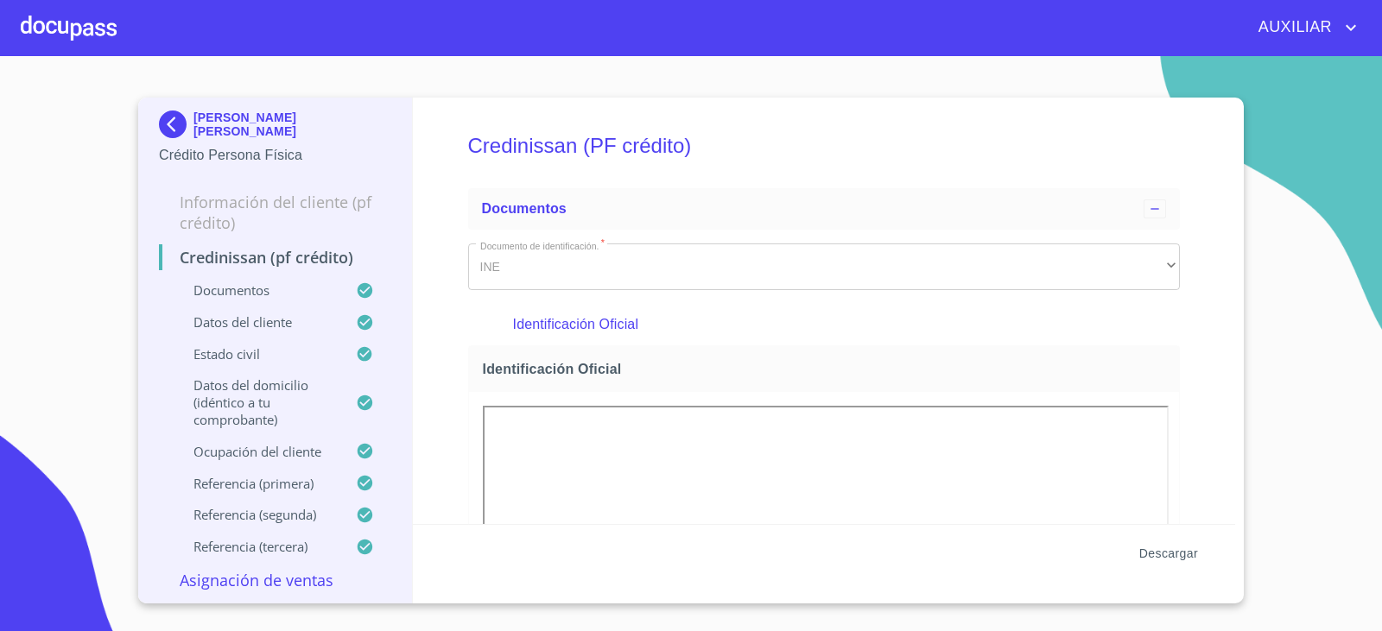  I want to click on div: Documentos, so click(824, 209).